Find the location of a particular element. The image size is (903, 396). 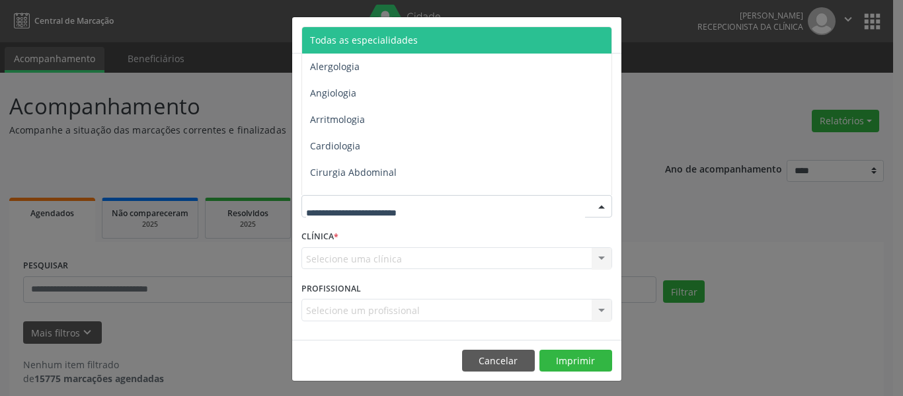

h5: Relatório de agendamentos is located at coordinates (377, 35).